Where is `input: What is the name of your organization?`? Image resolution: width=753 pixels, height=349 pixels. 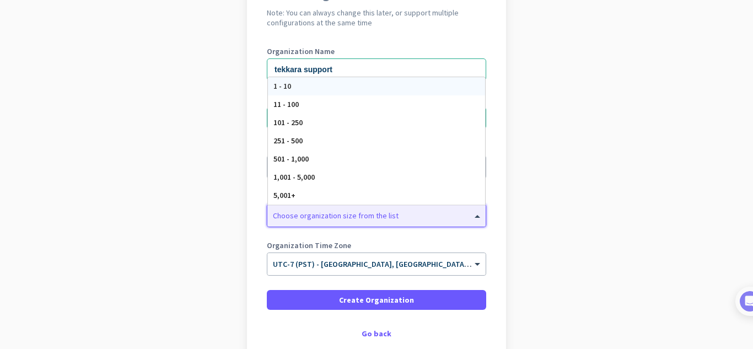 input: What is the name of your organization? is located at coordinates (377, 69).